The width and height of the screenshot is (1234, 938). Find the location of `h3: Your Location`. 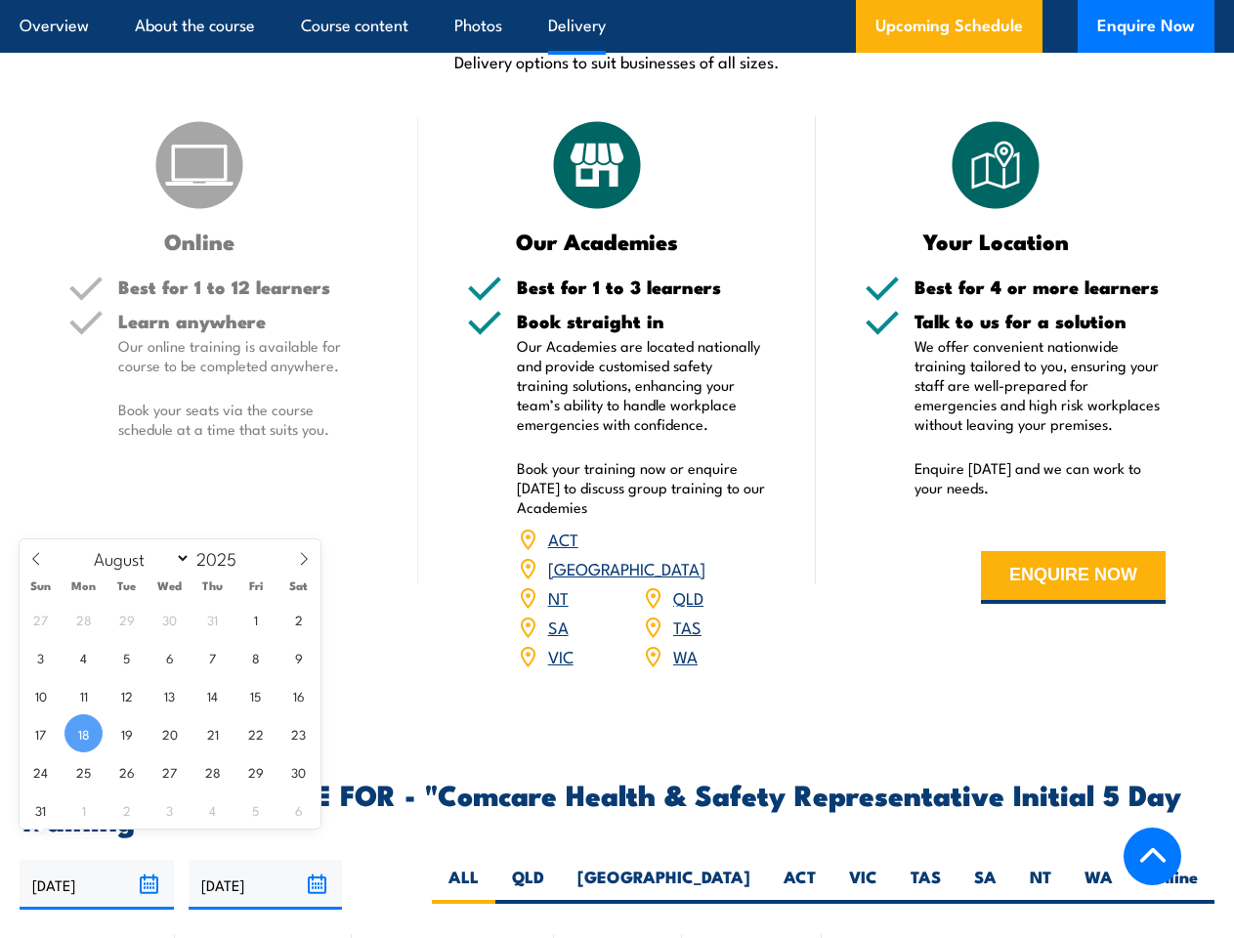

h3: Your Location is located at coordinates (996, 240).